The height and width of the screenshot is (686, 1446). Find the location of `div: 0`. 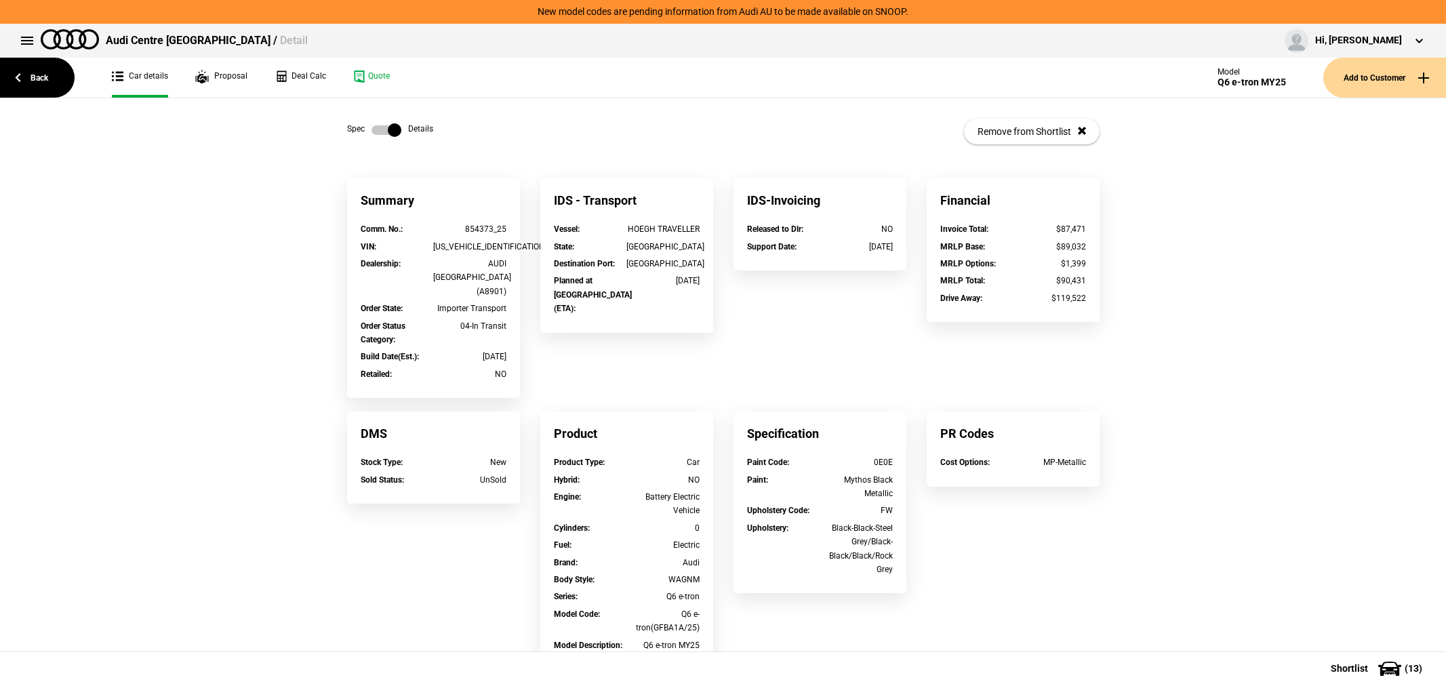

div: 0 is located at coordinates (663, 528).